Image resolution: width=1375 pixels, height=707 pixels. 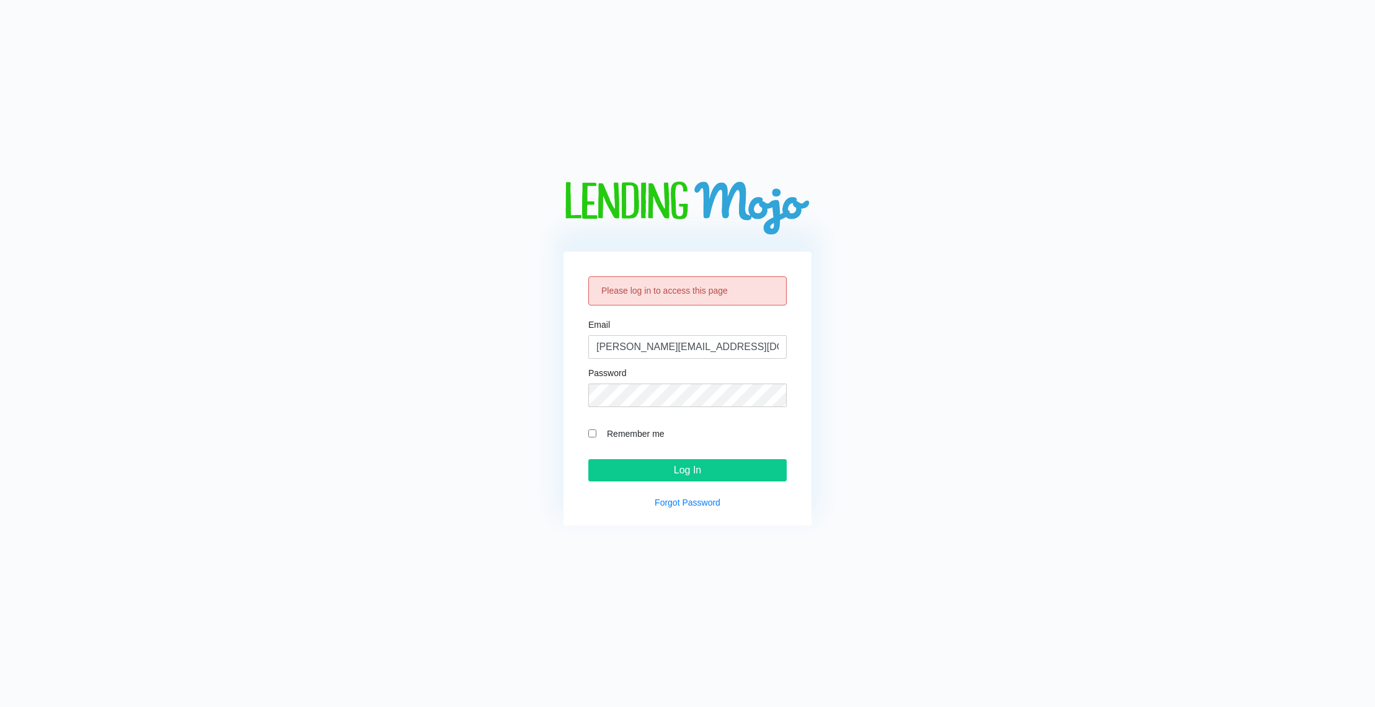 I want to click on img: logo-big.png, so click(x=688, y=209).